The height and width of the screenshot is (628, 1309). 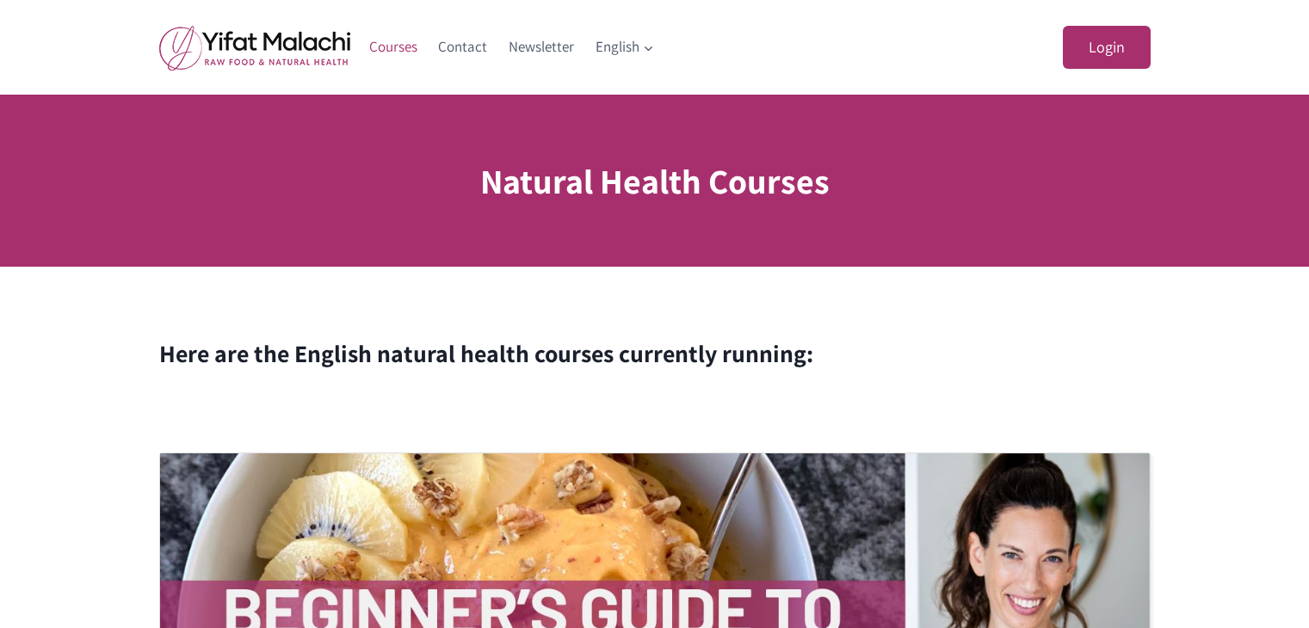 I want to click on h1: Natural Health Courses, so click(x=655, y=181).